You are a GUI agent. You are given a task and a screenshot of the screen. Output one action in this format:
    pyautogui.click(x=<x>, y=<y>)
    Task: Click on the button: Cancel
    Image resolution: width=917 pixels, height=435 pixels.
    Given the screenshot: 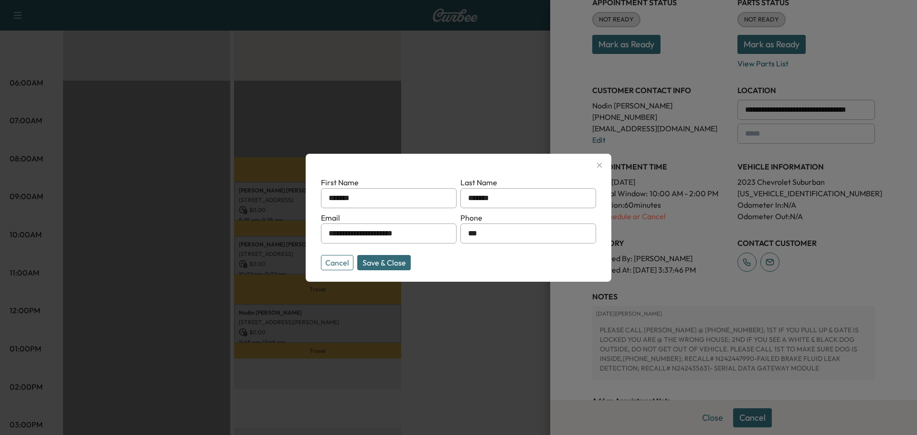 What is the action you would take?
    pyautogui.click(x=337, y=263)
    